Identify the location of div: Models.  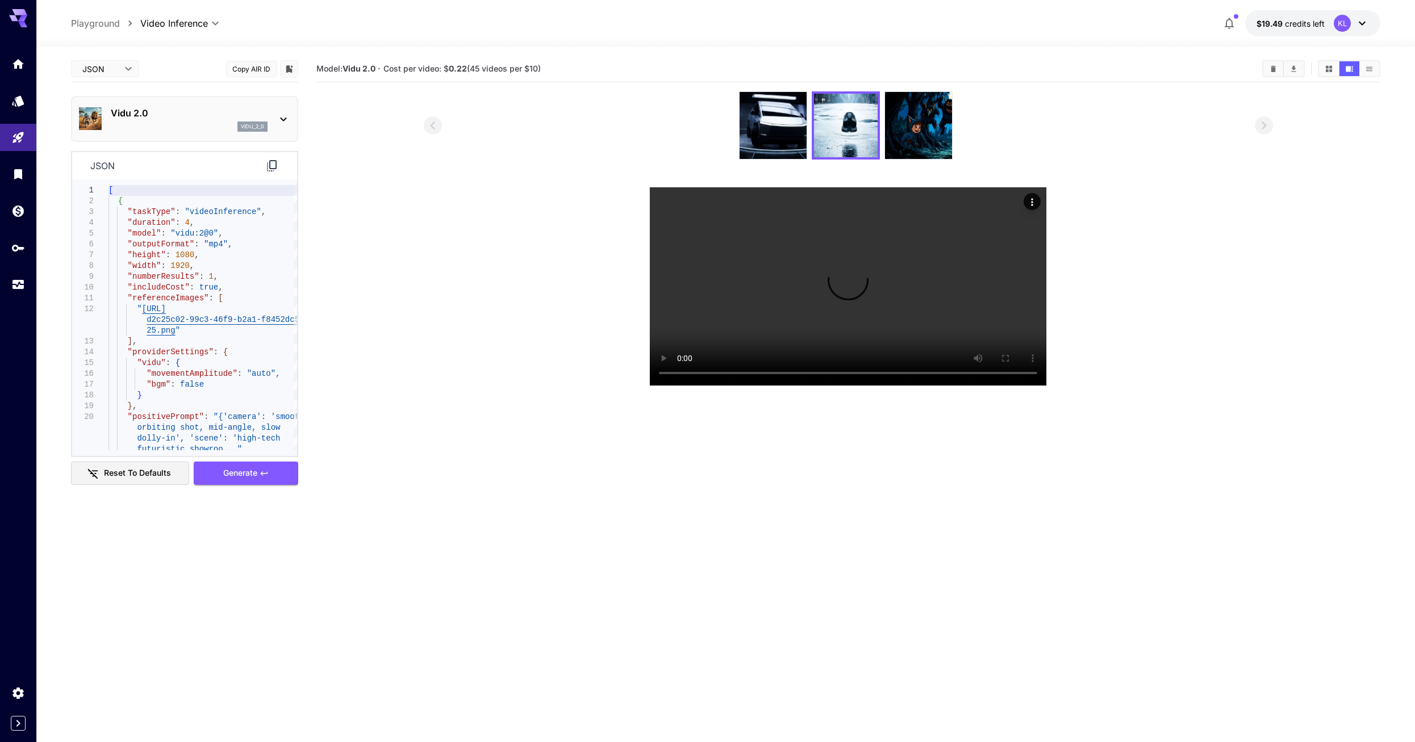
(18, 101).